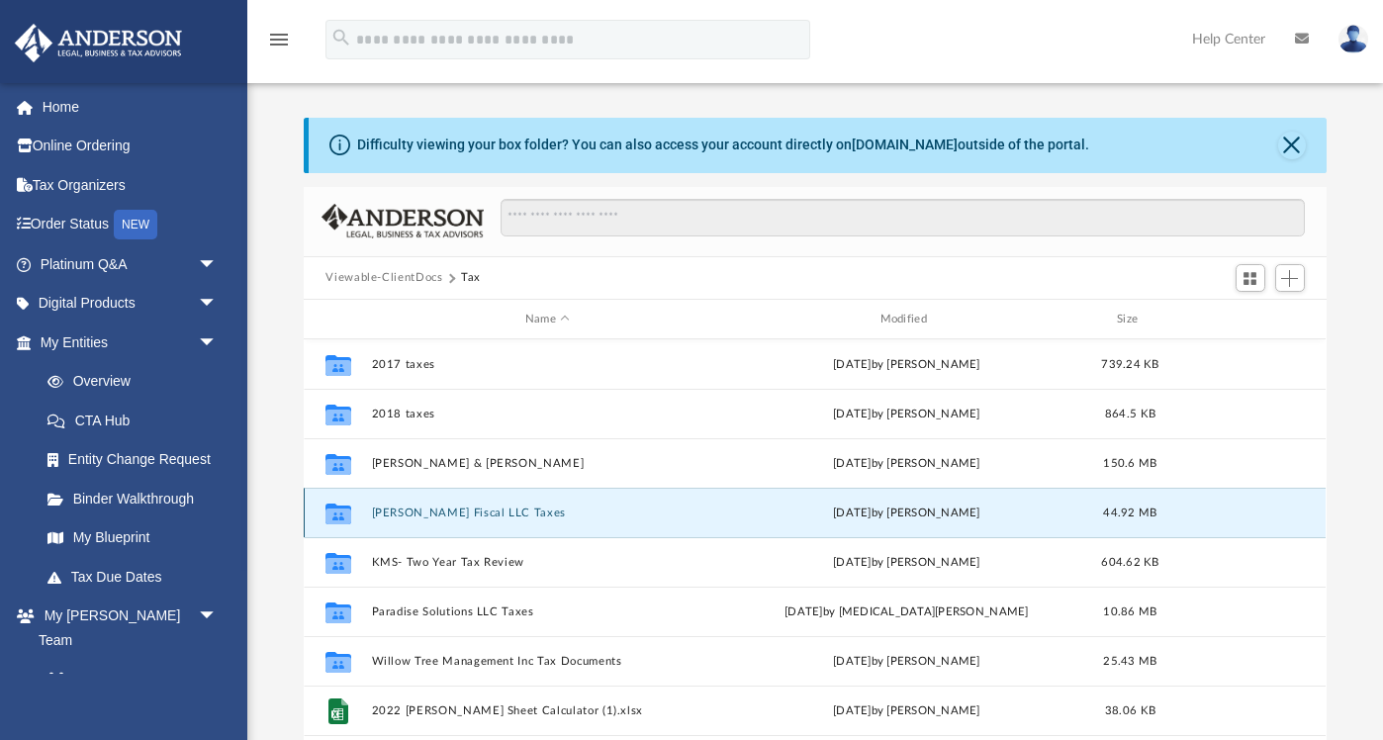 This screenshot has width=1383, height=740. Describe the element at coordinates (547, 611) in the screenshot. I see `button: Paradise Solutions LLC Taxes` at that location.